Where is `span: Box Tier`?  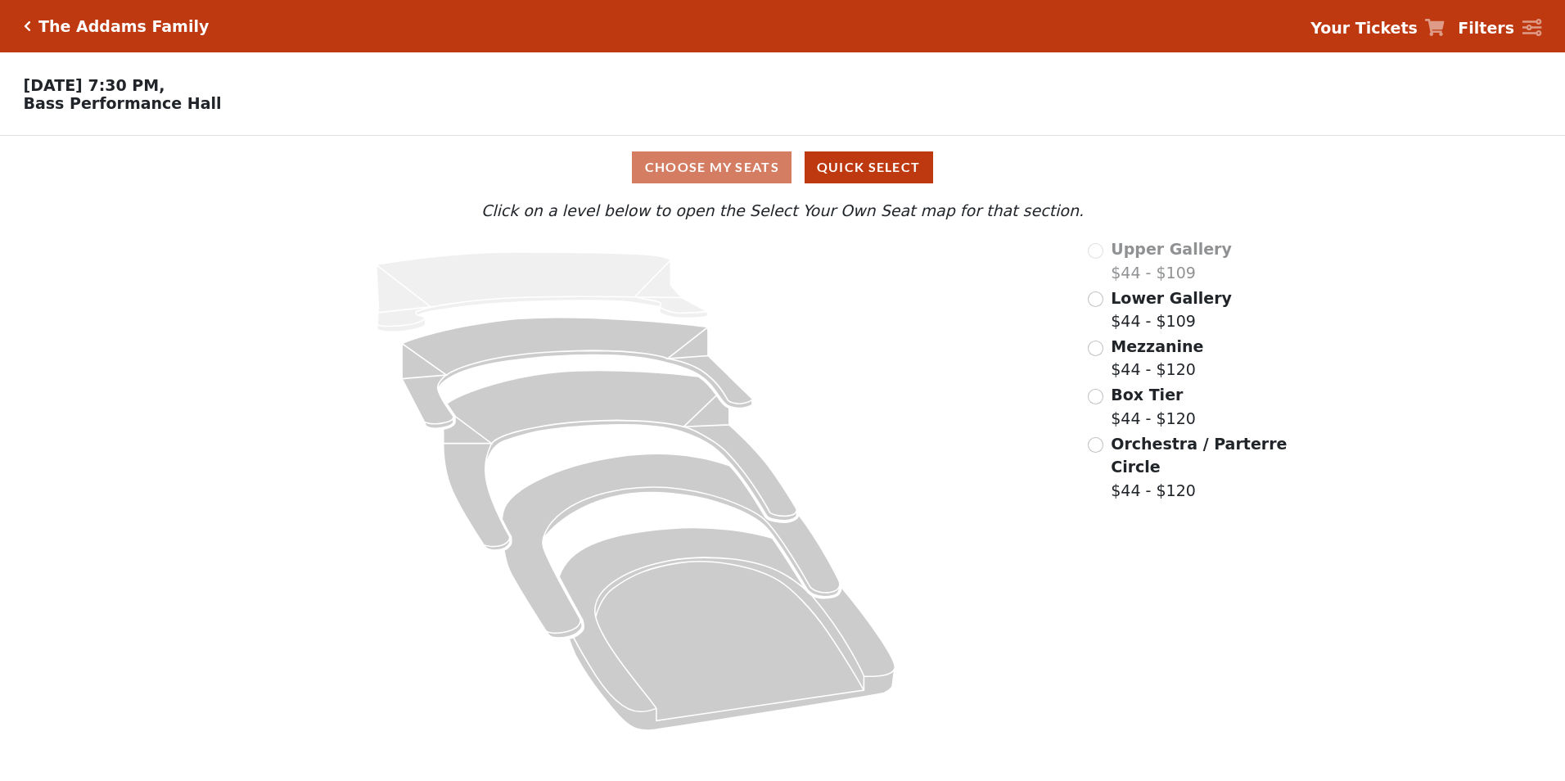
span: Box Tier is located at coordinates (1147, 395).